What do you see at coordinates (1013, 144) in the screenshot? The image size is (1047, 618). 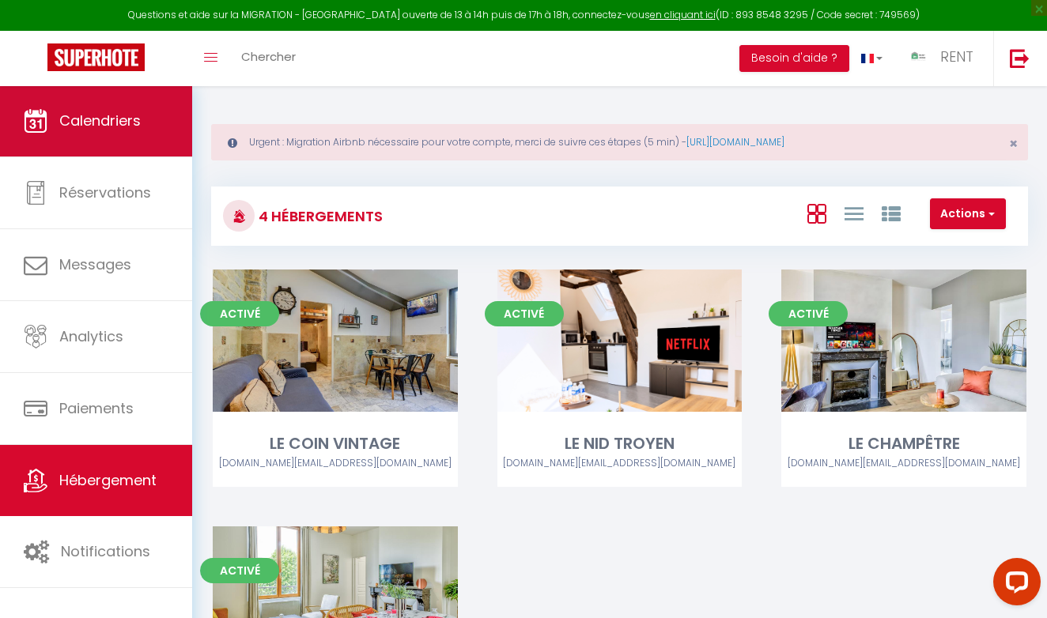 I see `button: Close` at bounding box center [1013, 144].